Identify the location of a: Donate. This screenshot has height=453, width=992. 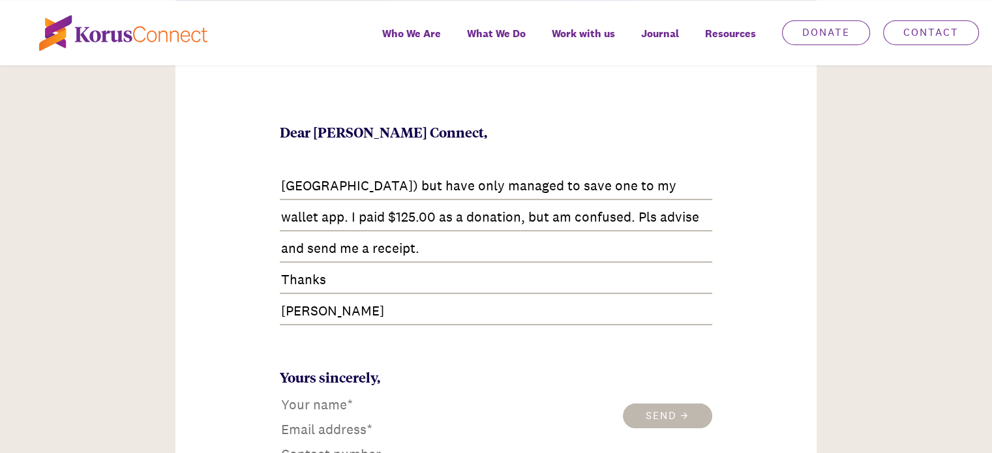
(826, 33).